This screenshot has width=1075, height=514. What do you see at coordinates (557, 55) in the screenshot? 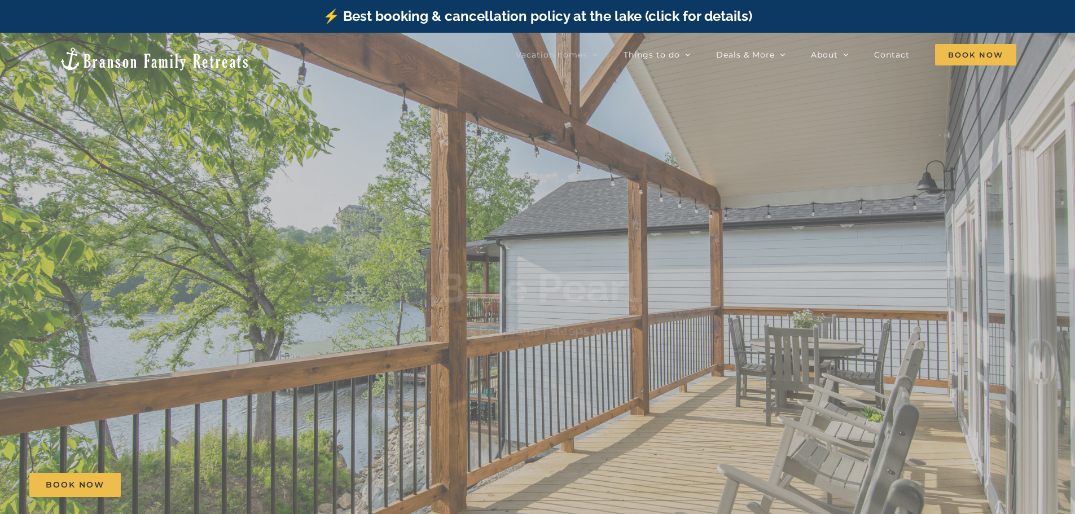
I see `a: Vacation homes` at bounding box center [557, 55].